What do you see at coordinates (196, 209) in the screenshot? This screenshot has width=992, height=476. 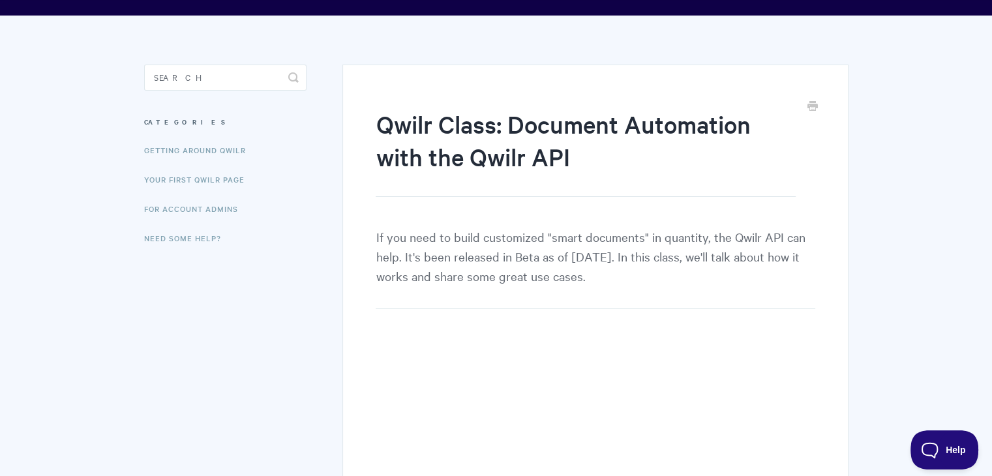 I see `a: For Account Admins` at bounding box center [196, 209].